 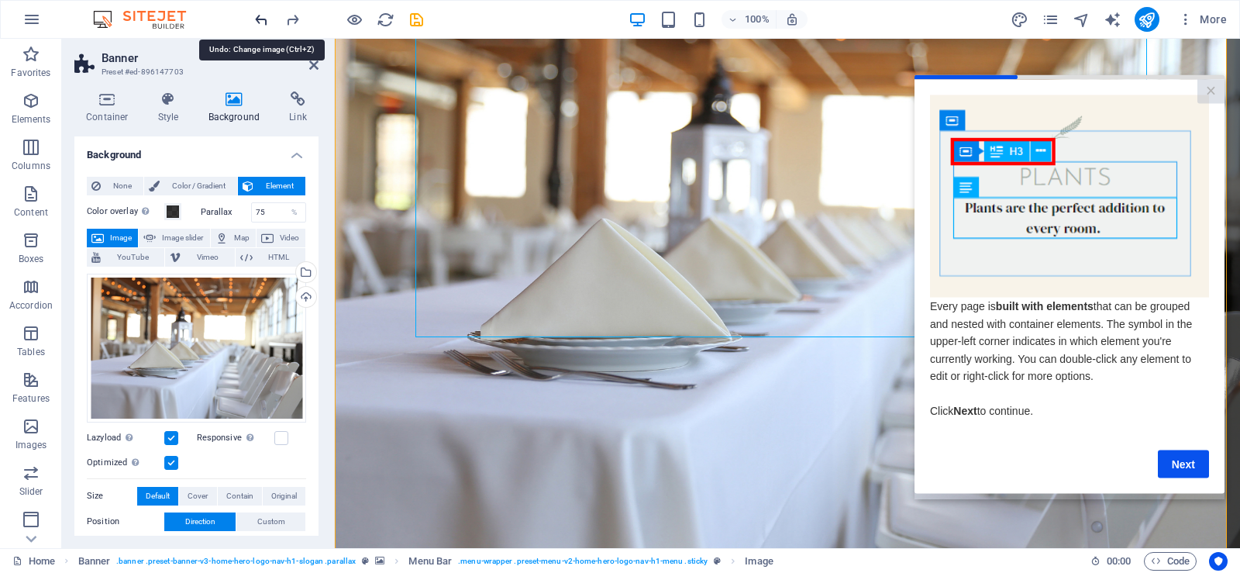 I want to click on span: Default, so click(x=157, y=496).